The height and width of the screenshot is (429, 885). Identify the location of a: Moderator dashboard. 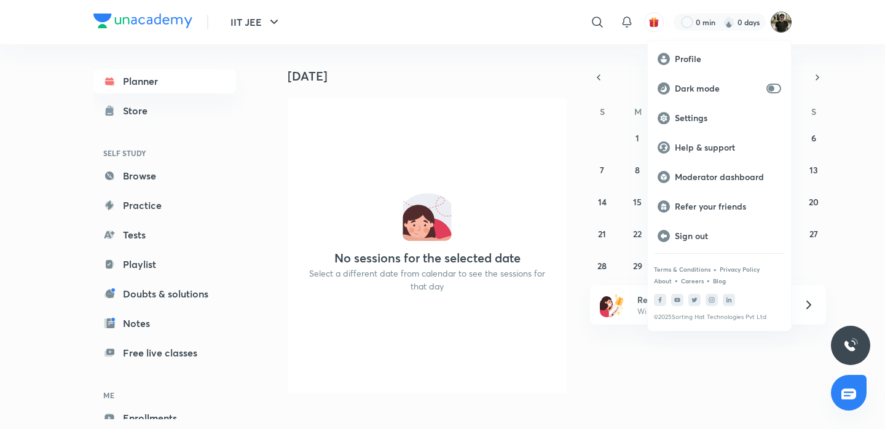
(719, 177).